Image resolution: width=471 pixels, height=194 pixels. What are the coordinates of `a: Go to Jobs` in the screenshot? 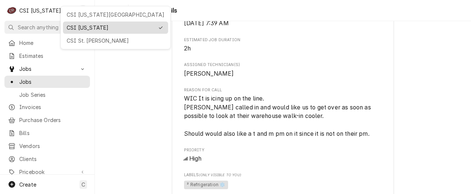 It's located at (47, 81).